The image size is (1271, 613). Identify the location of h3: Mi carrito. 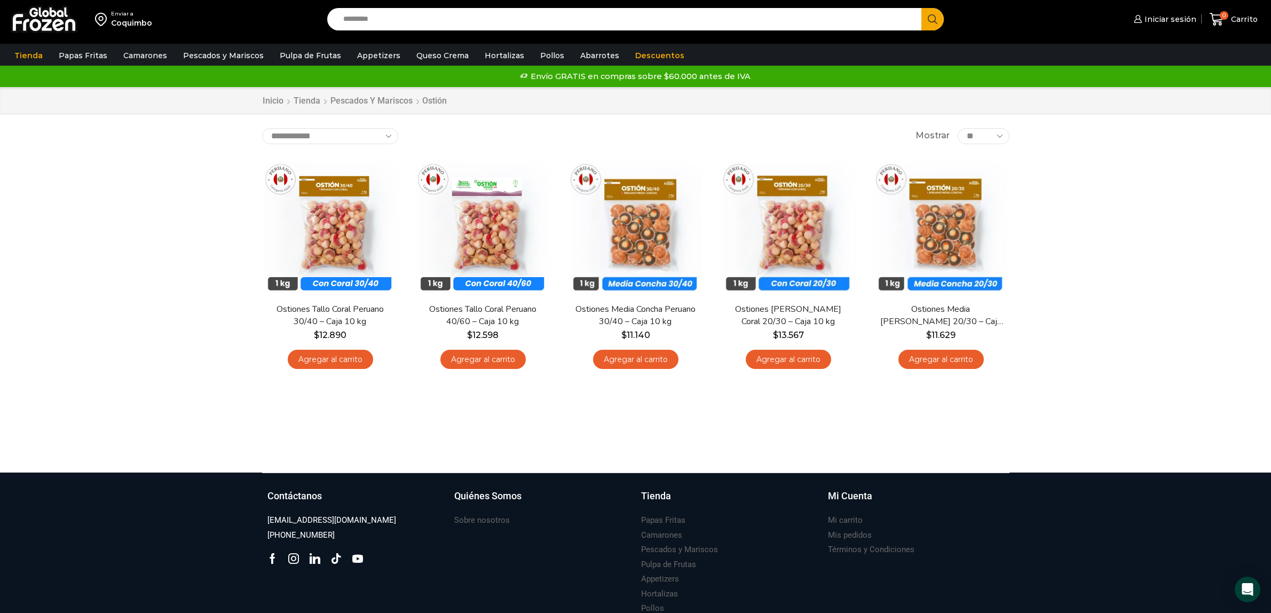
(845, 520).